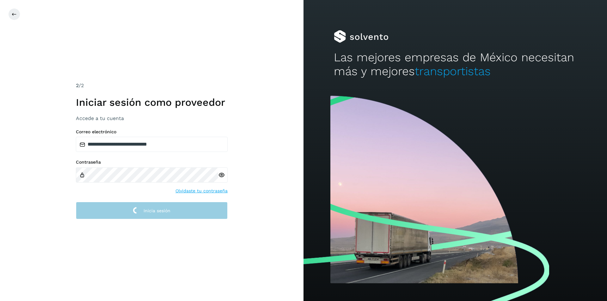  What do you see at coordinates (152, 132) in the screenshot?
I see `label: Correo electrónico` at bounding box center [152, 132].